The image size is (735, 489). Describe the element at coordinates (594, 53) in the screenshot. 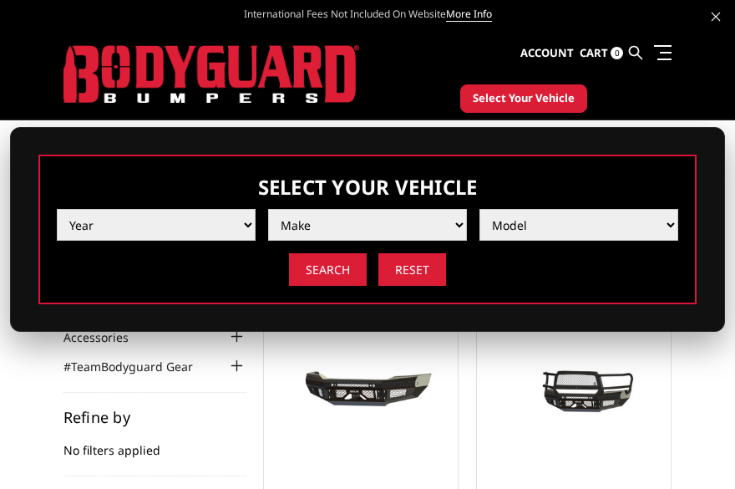

I see `span: Cart` at that location.